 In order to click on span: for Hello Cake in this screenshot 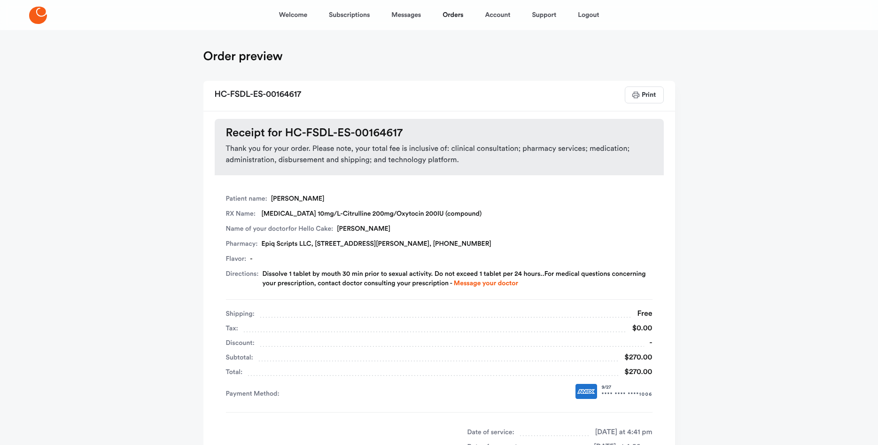, I will do `click(310, 229)`.